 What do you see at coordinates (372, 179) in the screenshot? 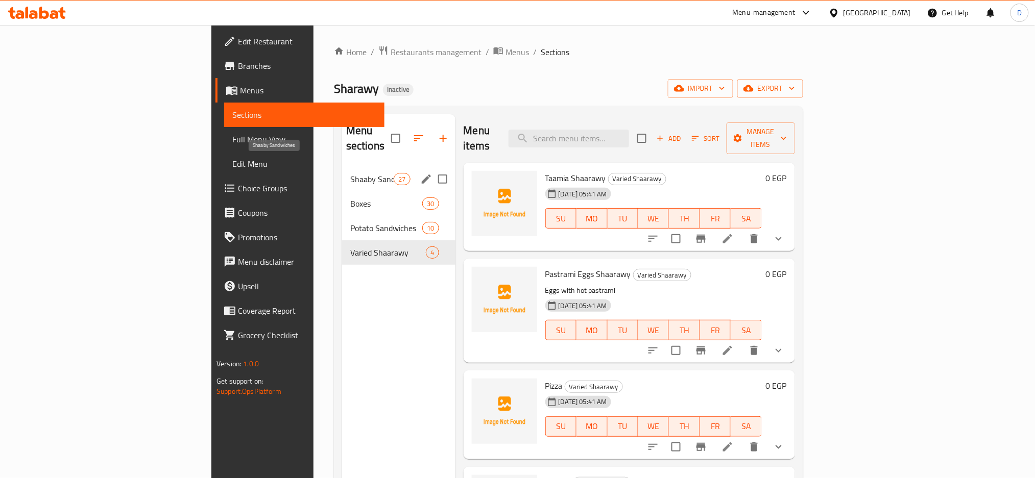
I see `span: Shaaby Sandwiches` at bounding box center [372, 179].